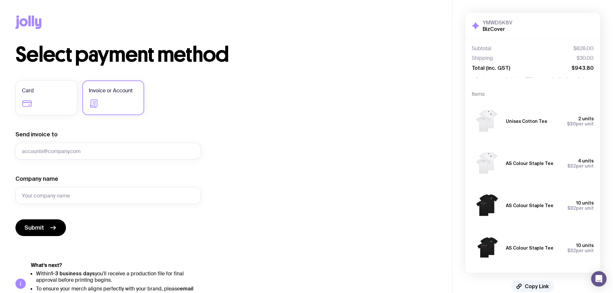 This screenshot has width=613, height=293. What do you see at coordinates (41, 228) in the screenshot?
I see `button: Submit` at bounding box center [41, 228].